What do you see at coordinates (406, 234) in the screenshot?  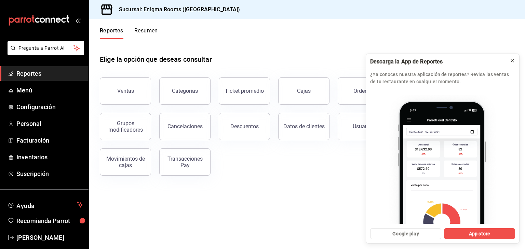 I see `button: Google play` at bounding box center [406, 234].